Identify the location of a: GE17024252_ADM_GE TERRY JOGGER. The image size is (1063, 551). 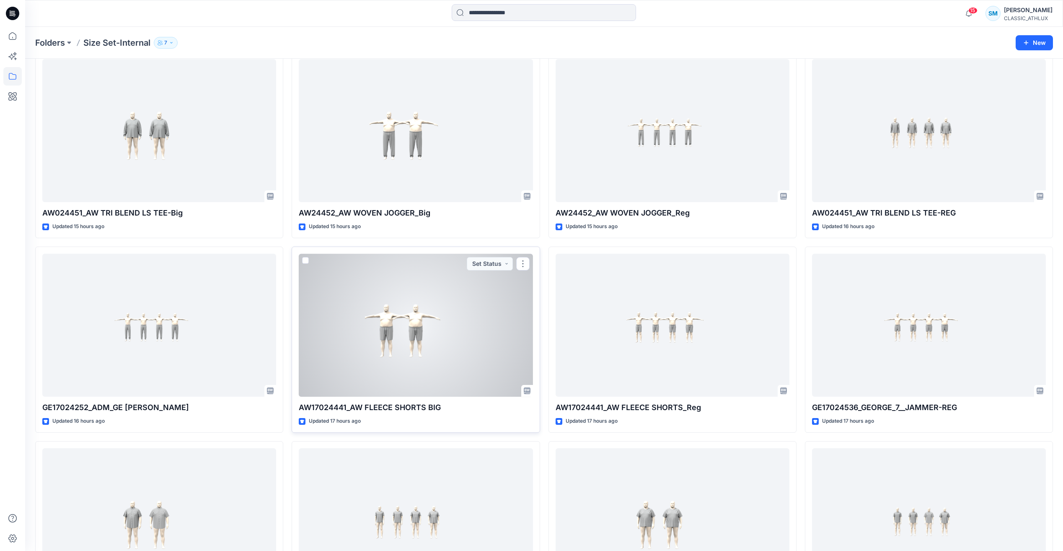
(159, 325).